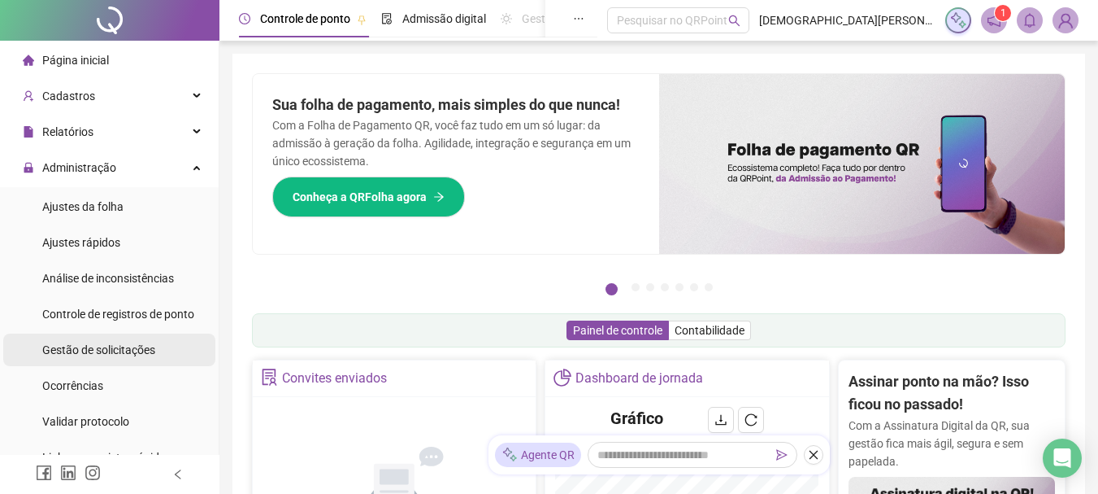 This screenshot has height=494, width=1098. What do you see at coordinates (814, 454) in the screenshot?
I see `span: close` at bounding box center [814, 454].